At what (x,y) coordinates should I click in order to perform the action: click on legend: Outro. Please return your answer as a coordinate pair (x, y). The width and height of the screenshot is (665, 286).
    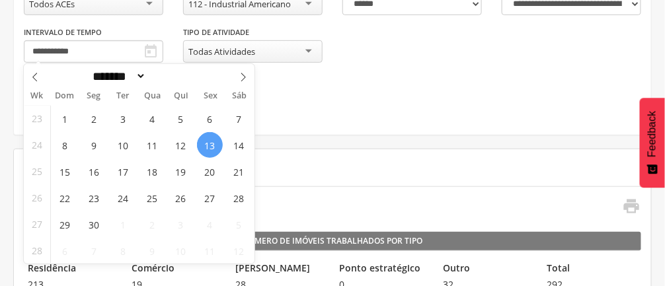
    Looking at the image, I should click on (488, 269).